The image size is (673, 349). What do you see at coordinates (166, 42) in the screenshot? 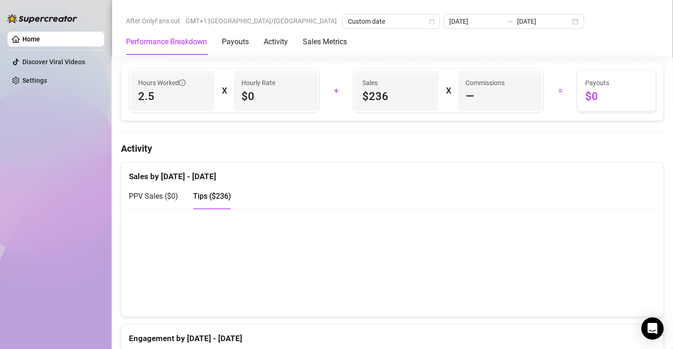
I see `div: Performance Breakdown` at bounding box center [166, 42].